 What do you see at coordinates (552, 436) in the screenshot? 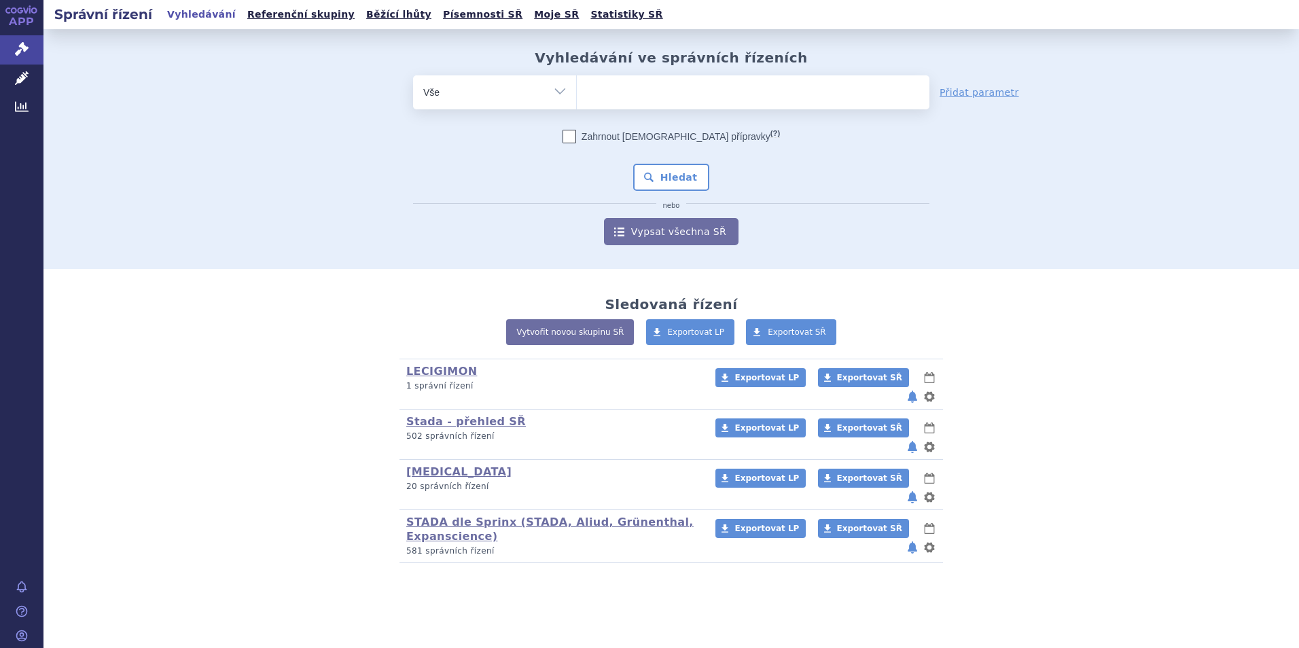
I see `p: 502 správních řízení` at bounding box center [552, 436].